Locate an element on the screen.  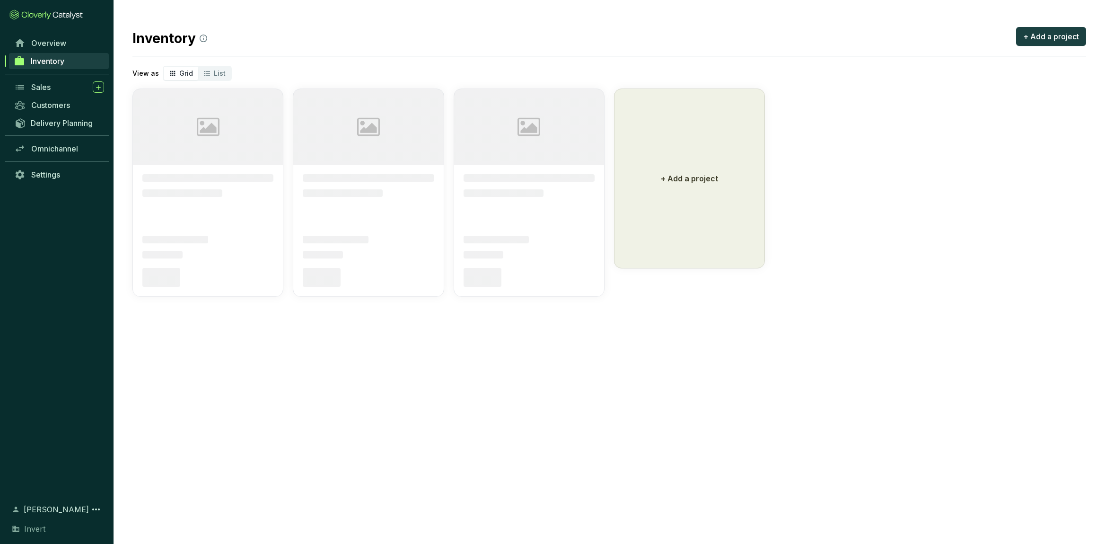
span: Omnichannel is located at coordinates (54, 149).